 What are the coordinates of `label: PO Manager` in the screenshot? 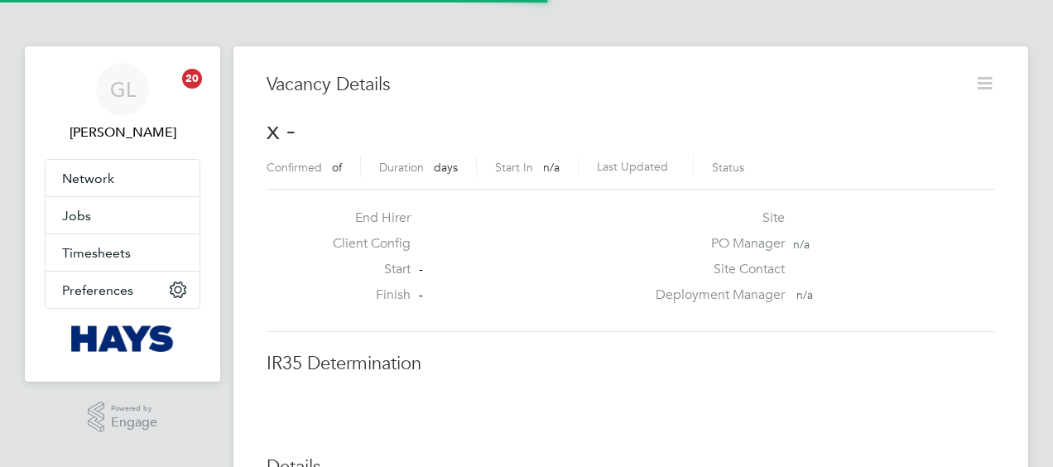 It's located at (715, 243).